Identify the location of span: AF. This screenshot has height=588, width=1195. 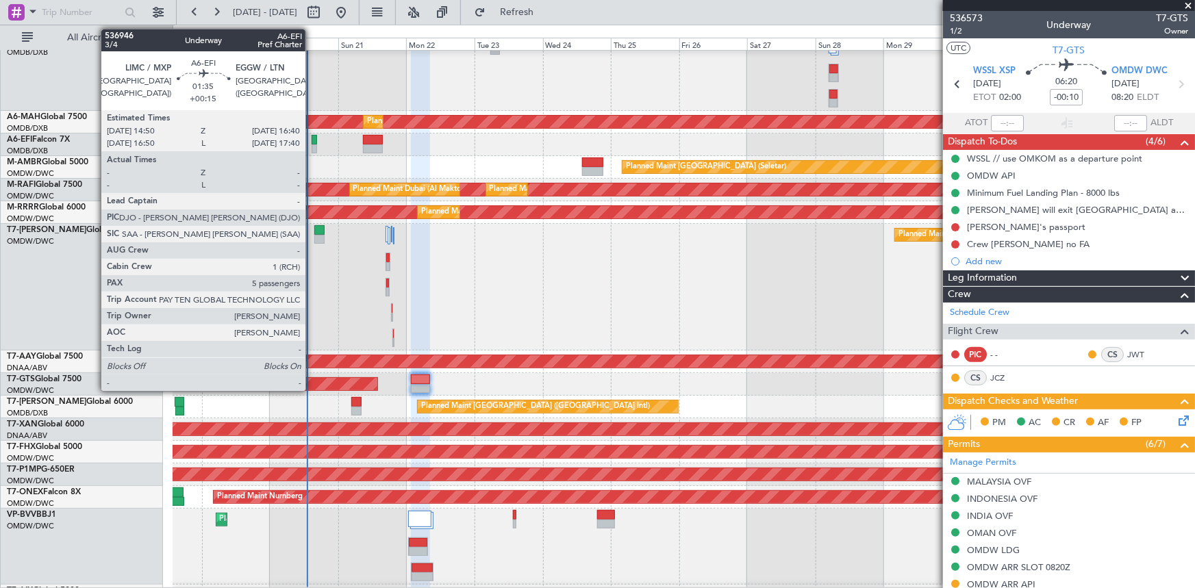
(1103, 423).